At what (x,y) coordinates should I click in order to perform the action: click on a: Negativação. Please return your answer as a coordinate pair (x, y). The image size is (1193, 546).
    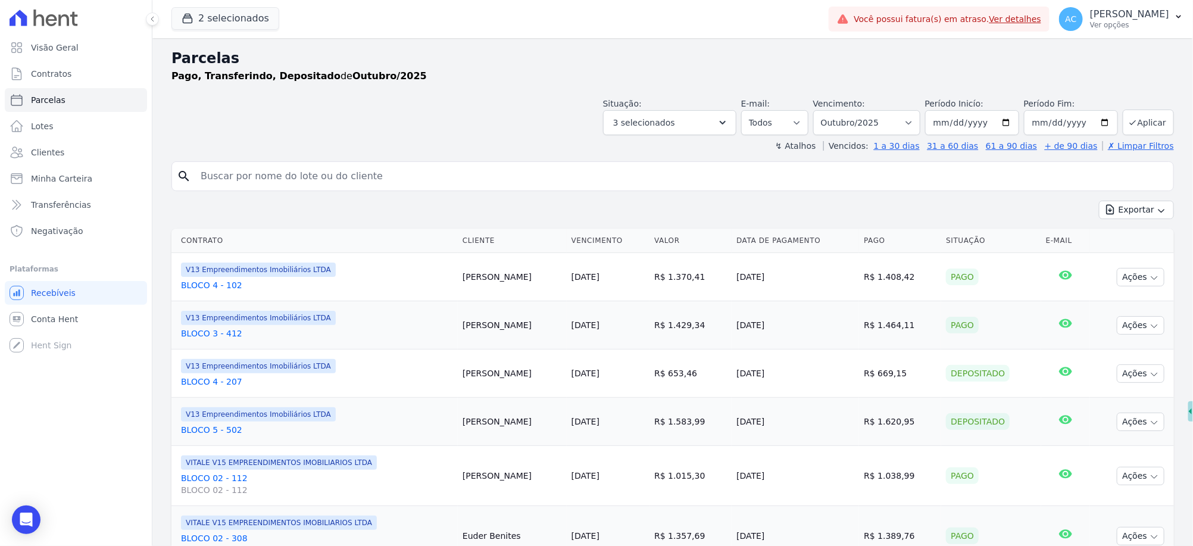
    Looking at the image, I should click on (76, 231).